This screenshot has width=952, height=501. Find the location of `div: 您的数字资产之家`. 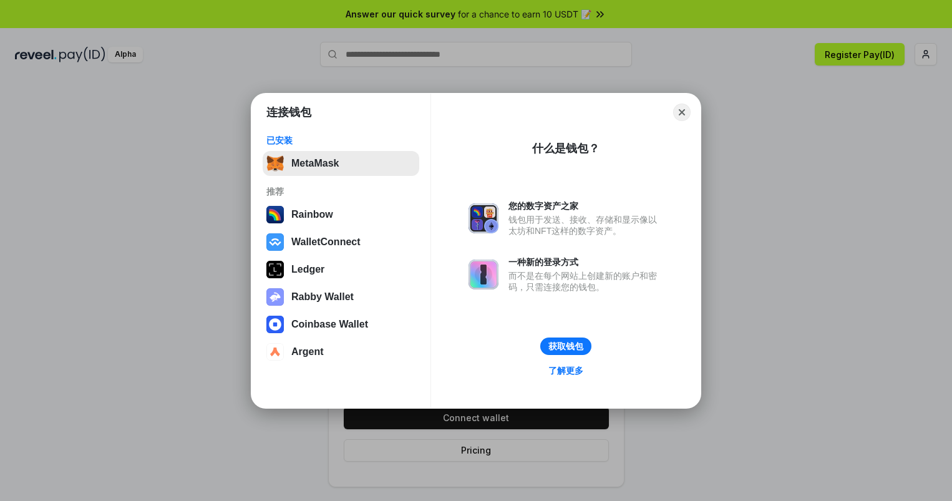

div: 您的数字资产之家 is located at coordinates (586, 206).